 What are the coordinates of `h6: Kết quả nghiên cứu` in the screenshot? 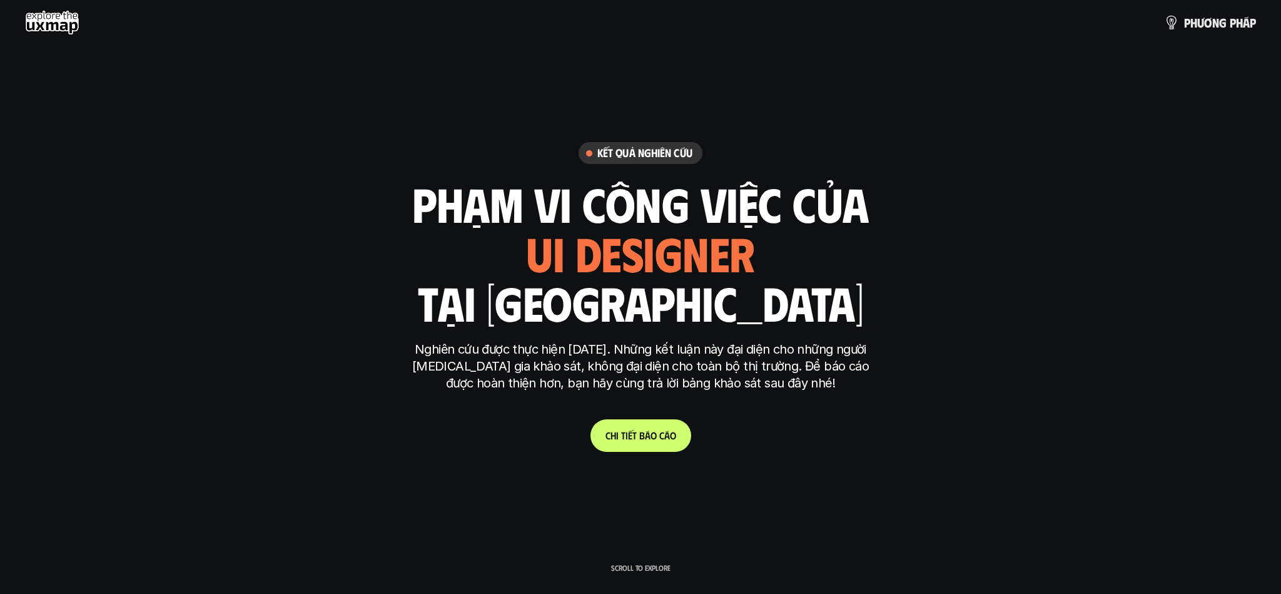 It's located at (645, 153).